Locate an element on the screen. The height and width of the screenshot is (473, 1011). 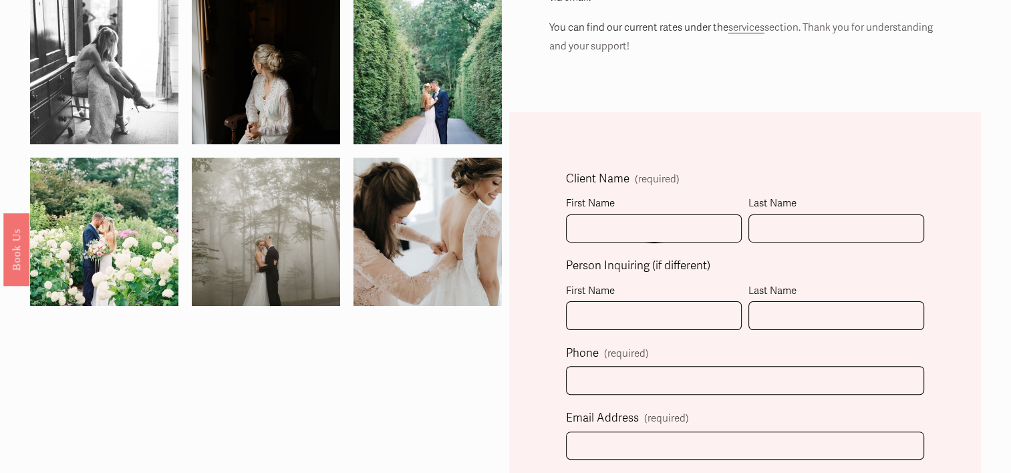
span: services is located at coordinates (746, 27).